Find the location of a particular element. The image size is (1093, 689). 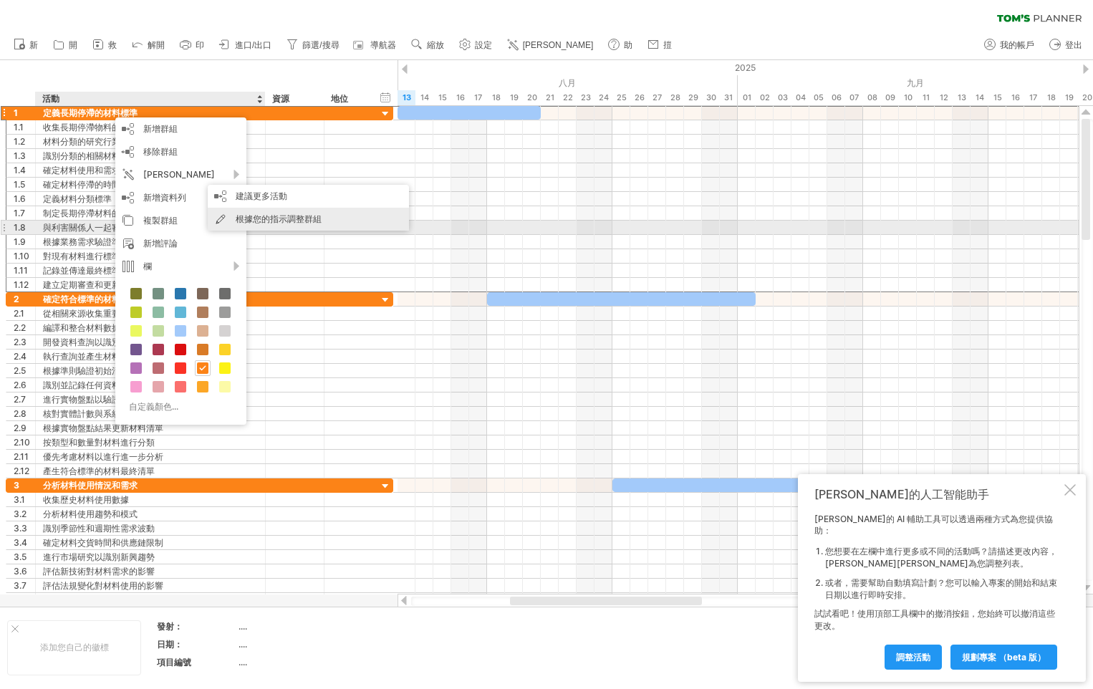

div: Thursday, 11 September 2025 is located at coordinates (926, 97).